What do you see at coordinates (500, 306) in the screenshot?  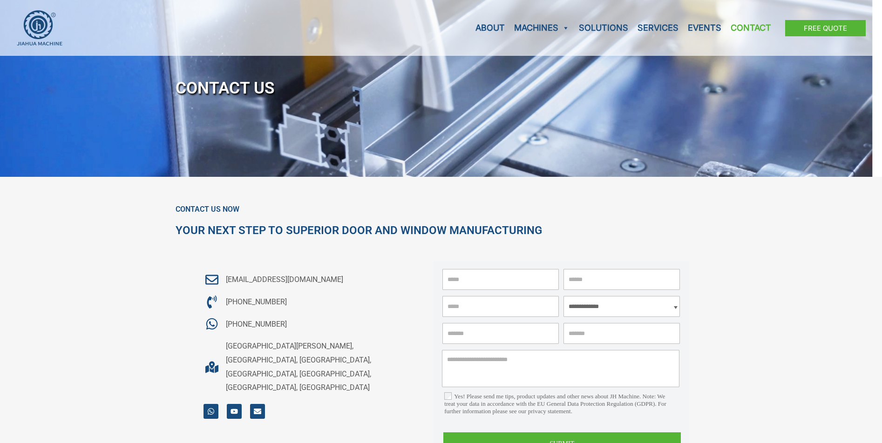 I see `input: Phone` at bounding box center [500, 306].